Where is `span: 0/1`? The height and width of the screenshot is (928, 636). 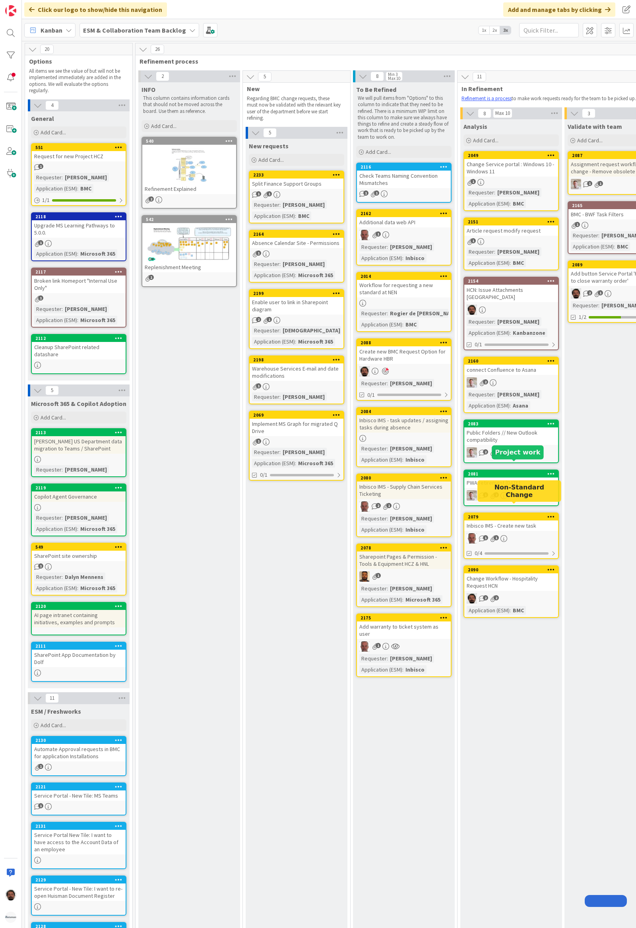 span: 0/1 is located at coordinates (479, 344).